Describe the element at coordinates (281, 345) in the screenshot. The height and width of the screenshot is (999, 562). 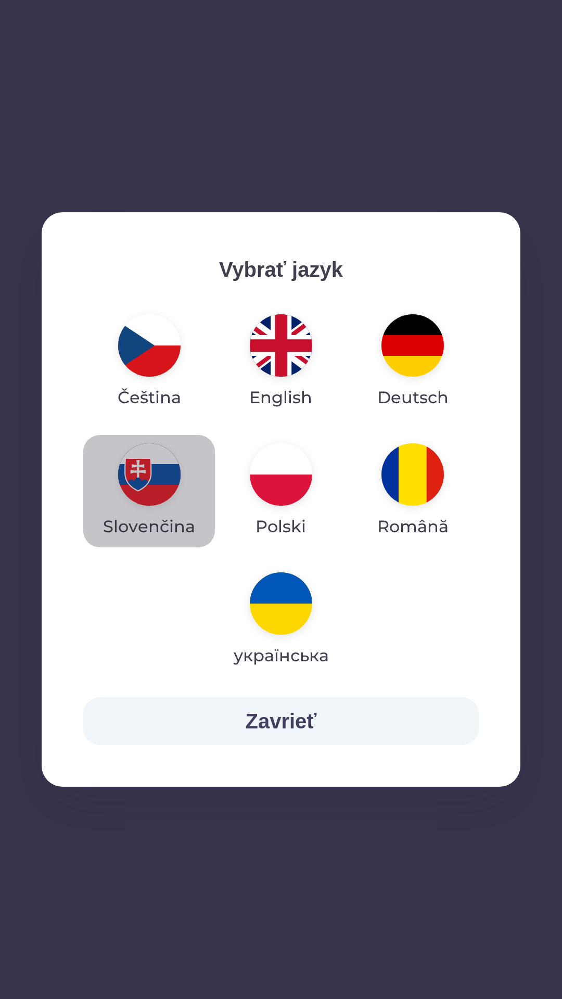
I see `img: en flag` at that location.